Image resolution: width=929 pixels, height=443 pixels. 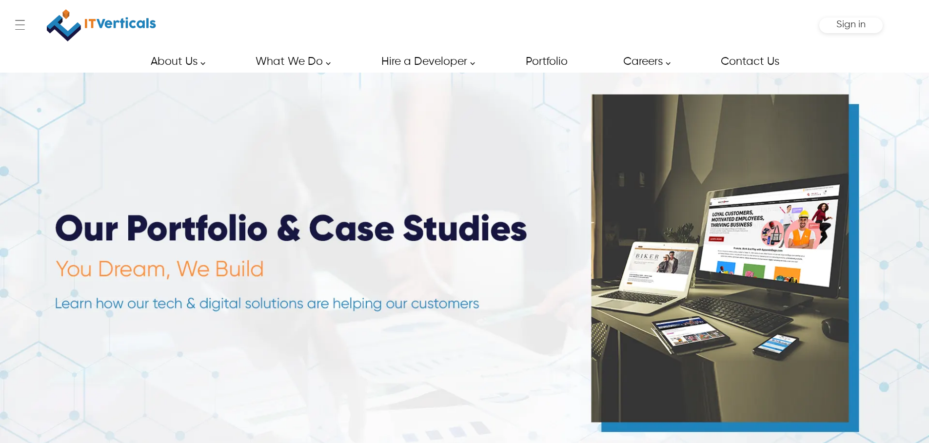 What do you see at coordinates (175, 61) in the screenshot?
I see `a: About Us` at bounding box center [175, 61].